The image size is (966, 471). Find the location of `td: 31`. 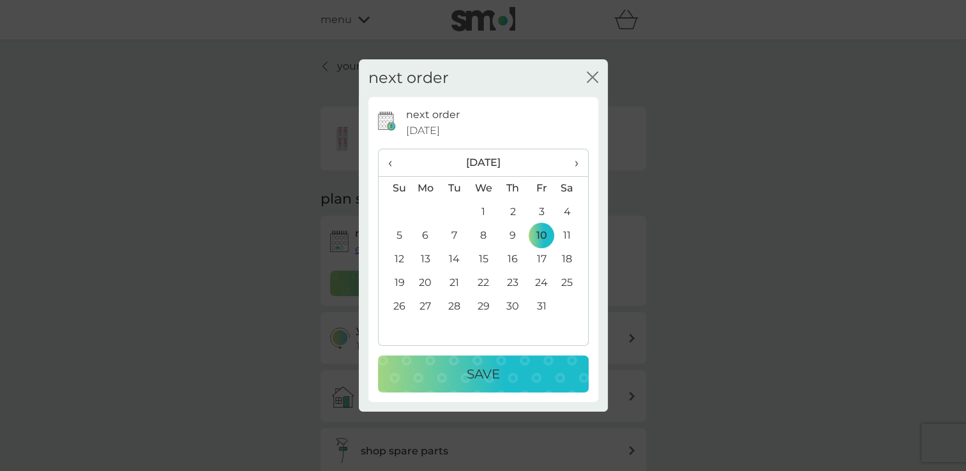

td: 31 is located at coordinates (541, 306).